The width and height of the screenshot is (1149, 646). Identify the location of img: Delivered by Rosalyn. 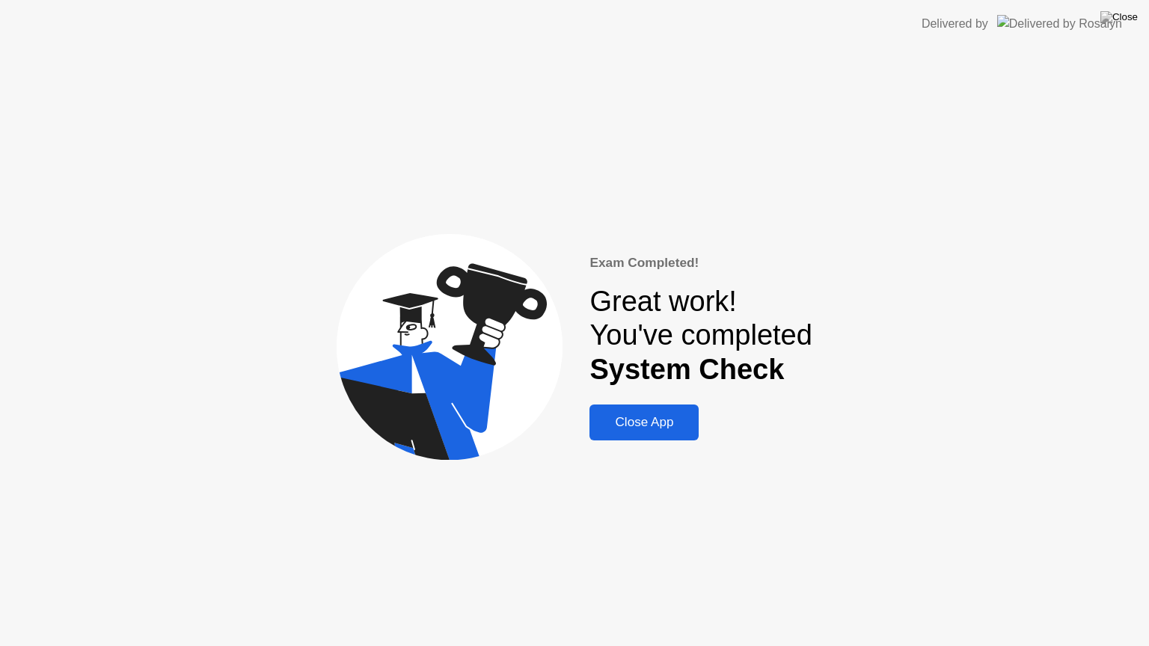
(1059, 23).